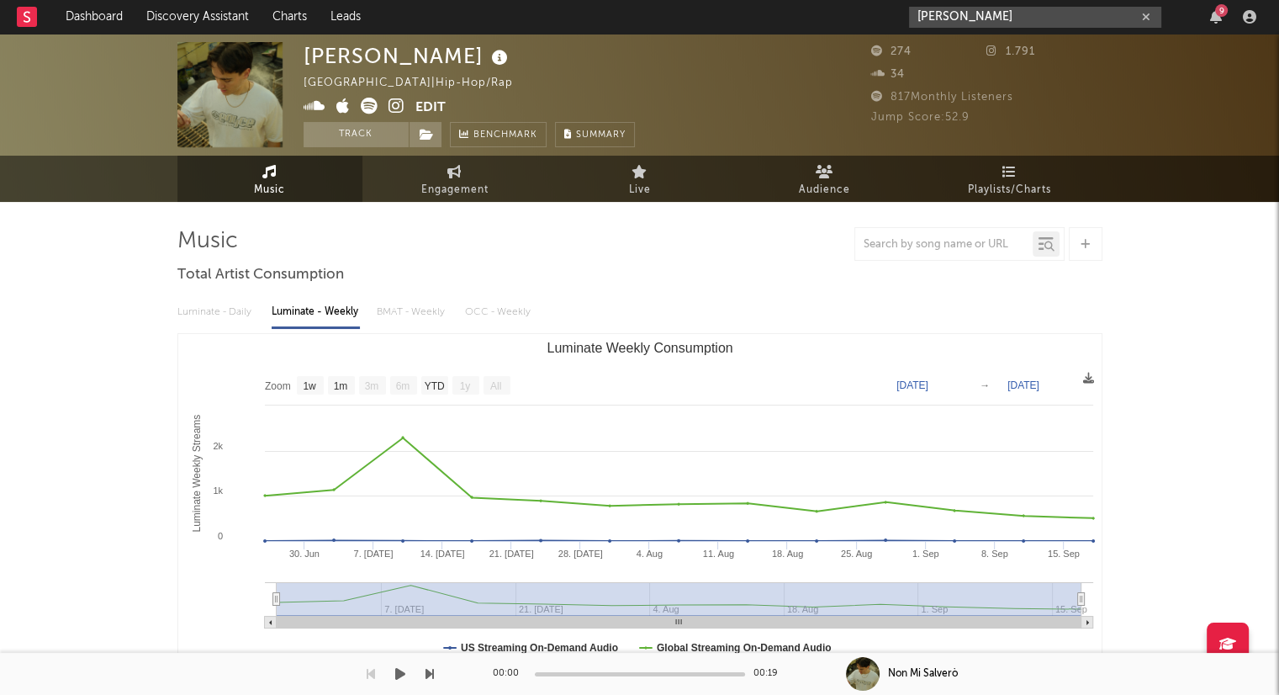  Describe the element at coordinates (455, 190) in the screenshot. I see `span: Engagement` at that location.